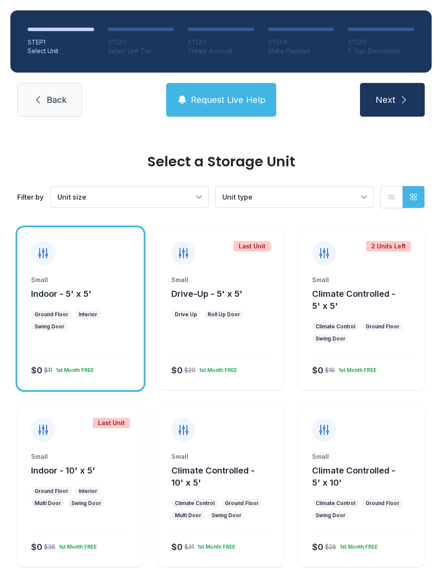 Image resolution: width=442 pixels, height=569 pixels. I want to click on span: Unit size, so click(72, 197).